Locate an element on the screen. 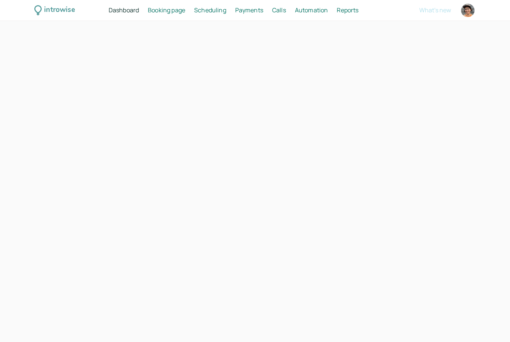  span: Reports is located at coordinates (347, 10).